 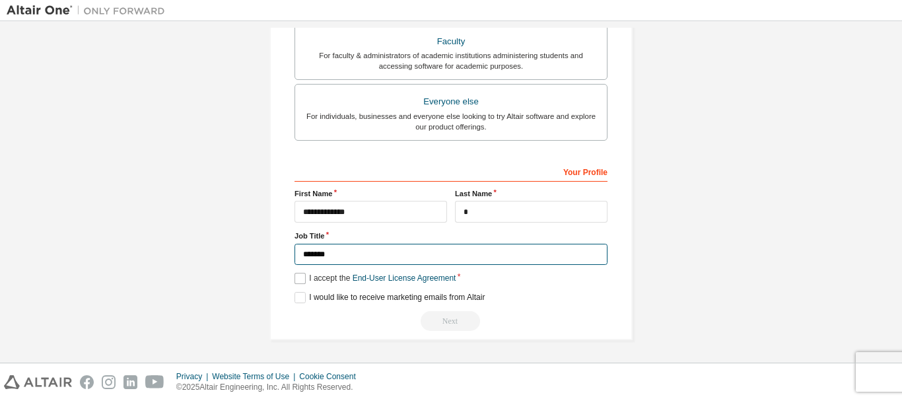 I want to click on div: Cookie Consent, so click(x=331, y=376).